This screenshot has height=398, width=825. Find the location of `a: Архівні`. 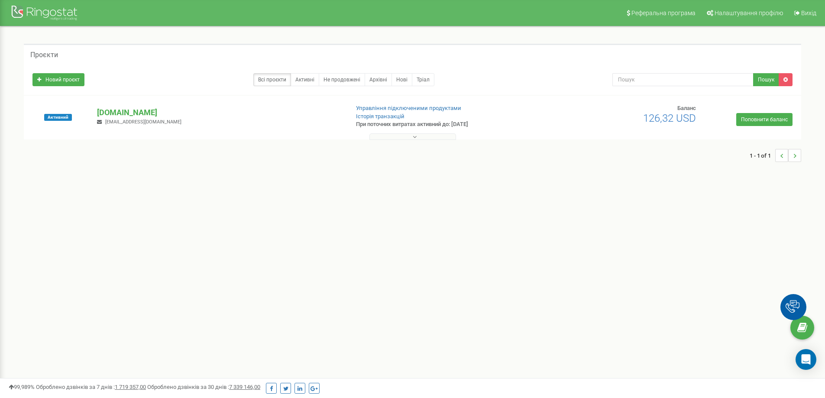

a: Архівні is located at coordinates (378, 80).